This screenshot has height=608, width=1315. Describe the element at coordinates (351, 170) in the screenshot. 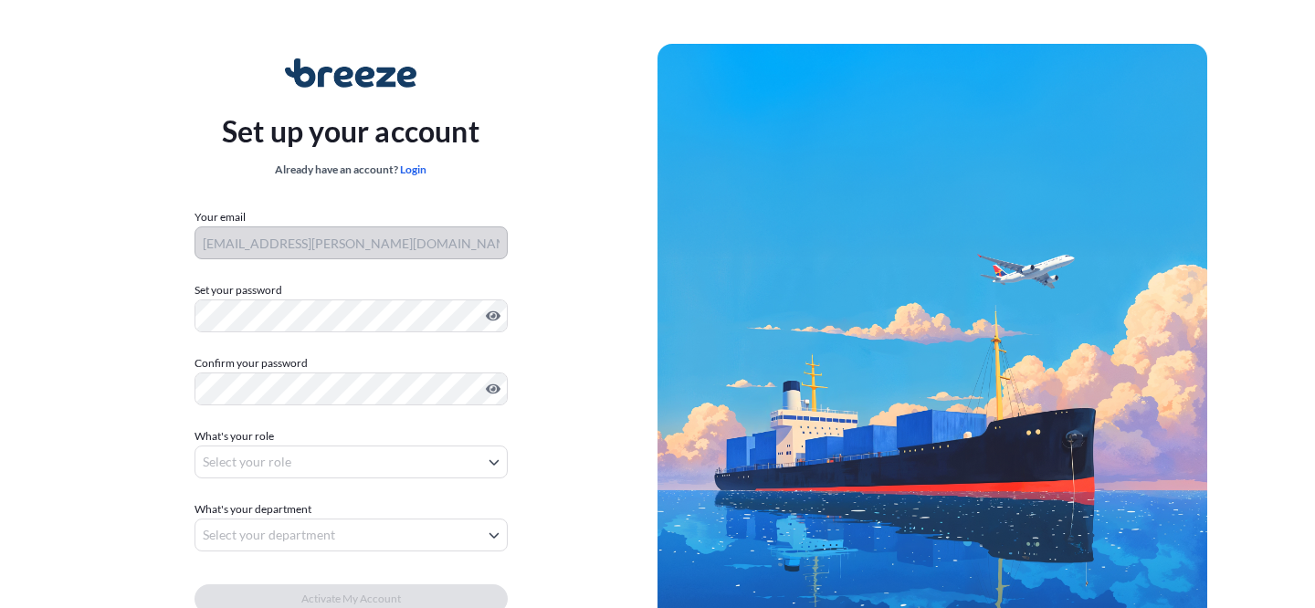

I see `div: Already have an account?` at that location.